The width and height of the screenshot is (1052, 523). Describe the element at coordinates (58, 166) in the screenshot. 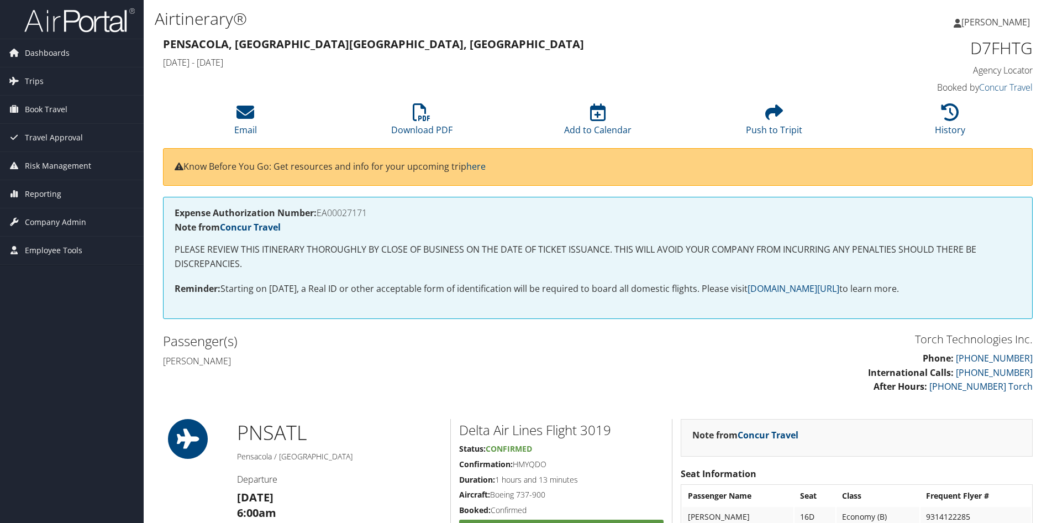

I see `span: Risk Management` at that location.